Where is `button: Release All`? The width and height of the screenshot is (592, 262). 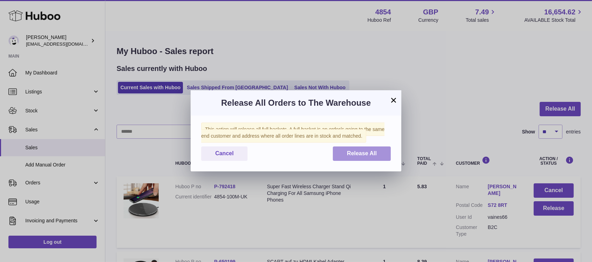 button: Release All is located at coordinates (362, 153).